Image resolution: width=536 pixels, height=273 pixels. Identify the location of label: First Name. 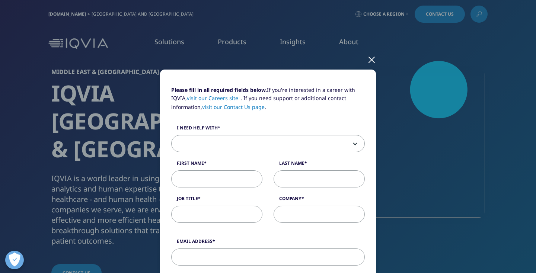
(217, 165).